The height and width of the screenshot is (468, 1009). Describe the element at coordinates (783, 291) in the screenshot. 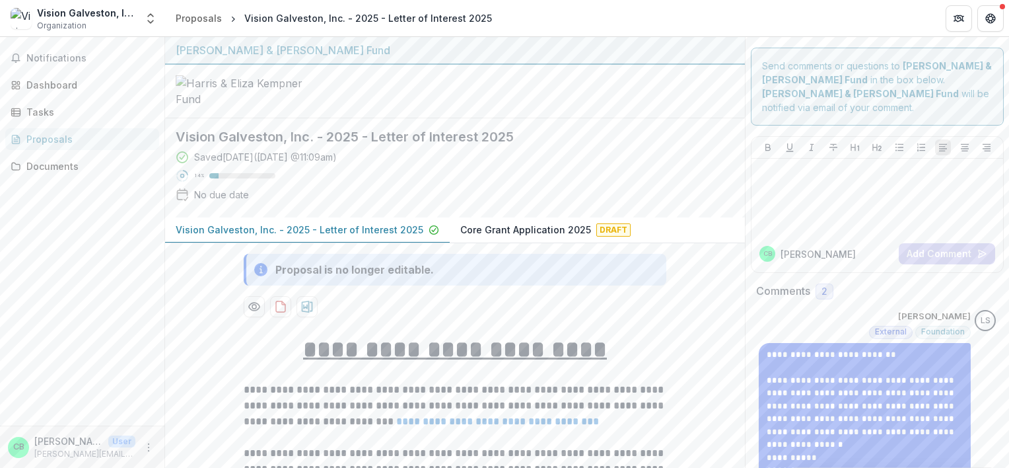

I see `h2: Comments` at that location.